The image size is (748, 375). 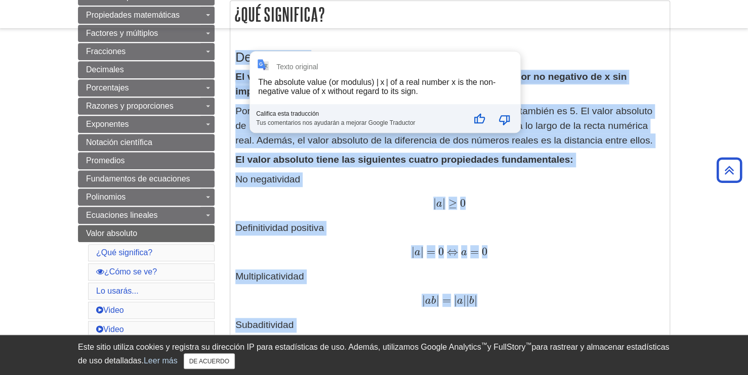 I want to click on div: Califica esta traducción, so click(x=360, y=114).